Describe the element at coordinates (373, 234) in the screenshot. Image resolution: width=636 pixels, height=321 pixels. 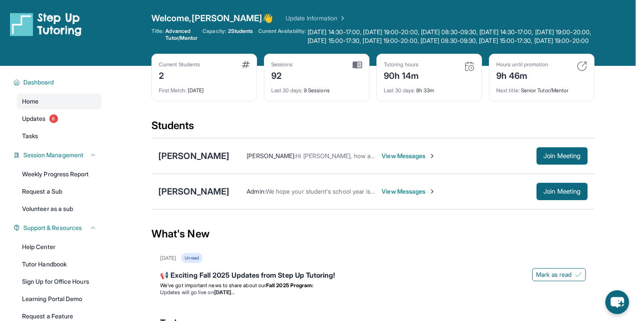
I see `div: What's New` at that location.